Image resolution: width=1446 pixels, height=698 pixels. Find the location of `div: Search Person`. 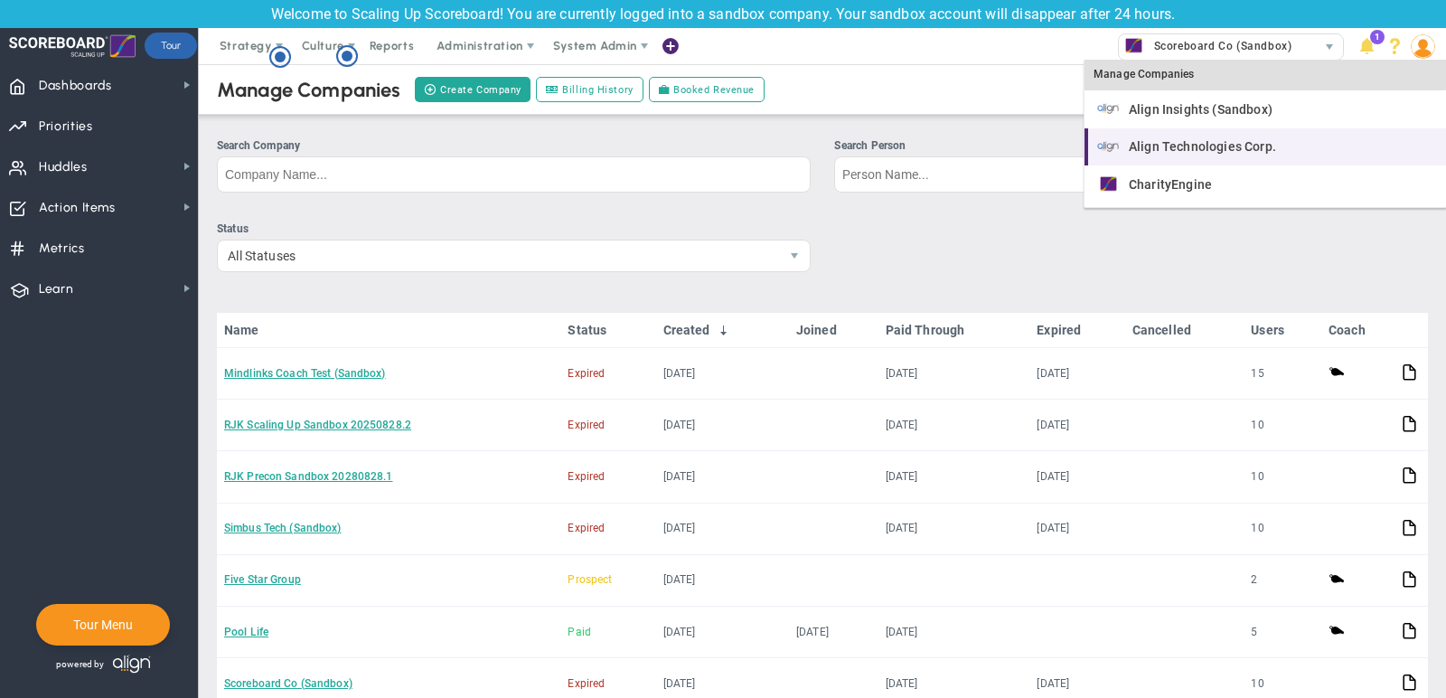

div: Search Person is located at coordinates (1130, 145).